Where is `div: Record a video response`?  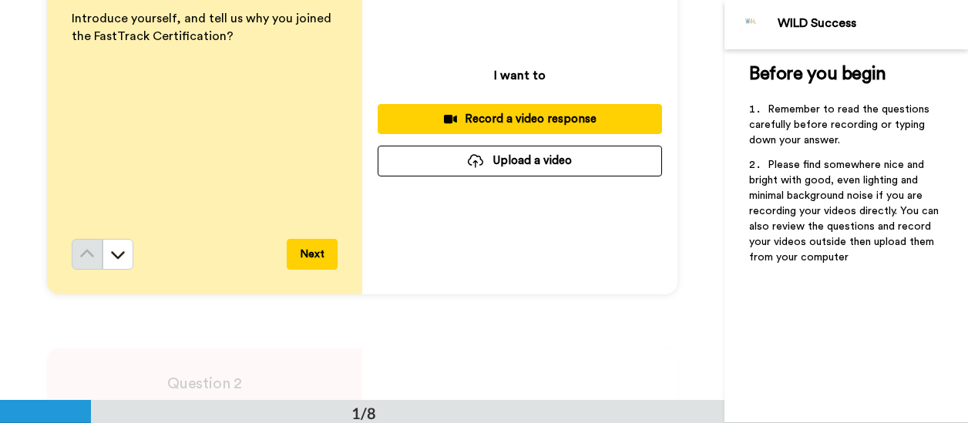 div: Record a video response is located at coordinates (519, 119).